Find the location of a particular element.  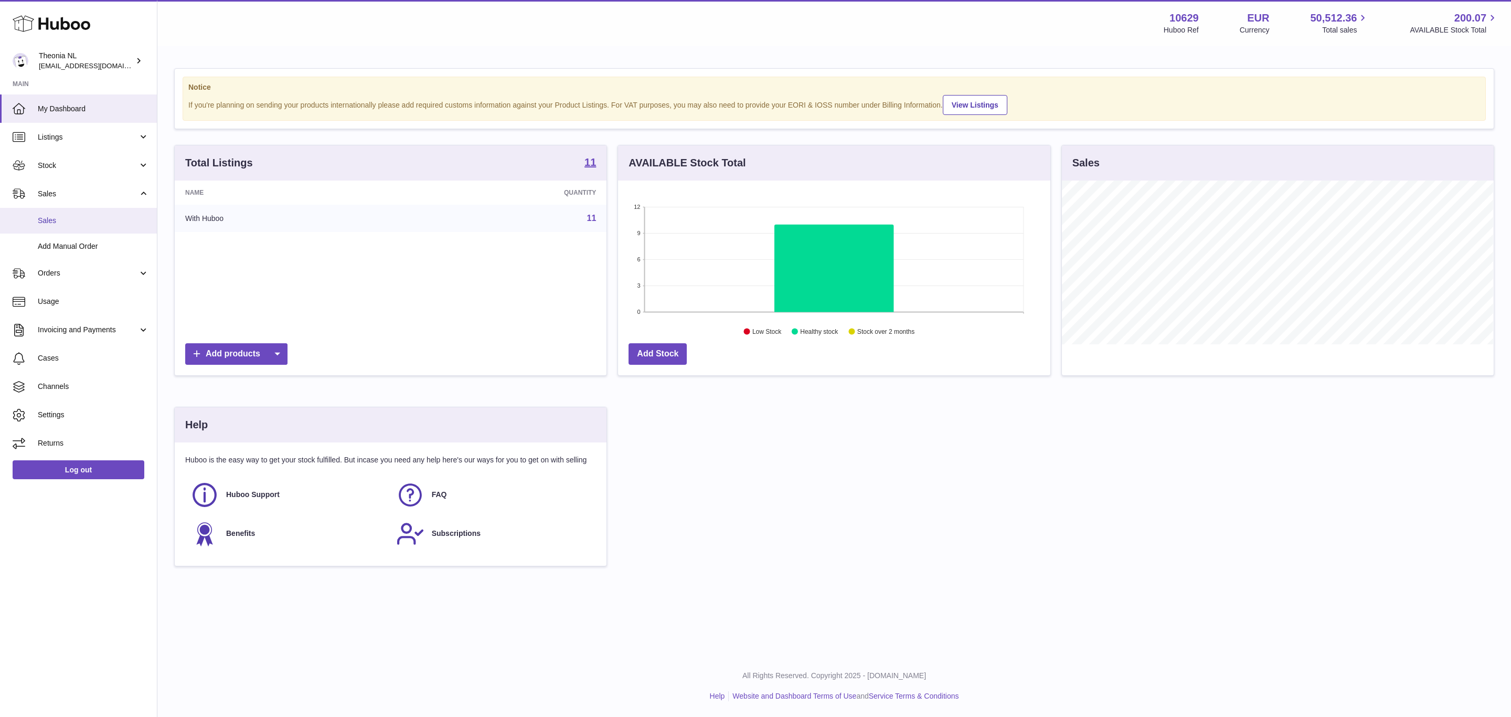

h3: Total Listings is located at coordinates (219, 163).